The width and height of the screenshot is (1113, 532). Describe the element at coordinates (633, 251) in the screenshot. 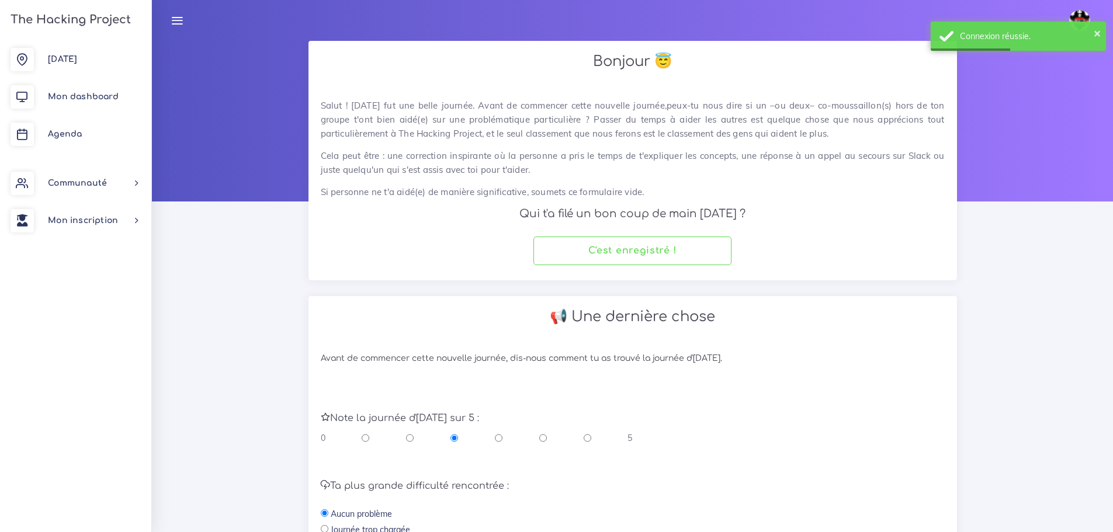

I see `h4: C'est enregistré !` at that location.